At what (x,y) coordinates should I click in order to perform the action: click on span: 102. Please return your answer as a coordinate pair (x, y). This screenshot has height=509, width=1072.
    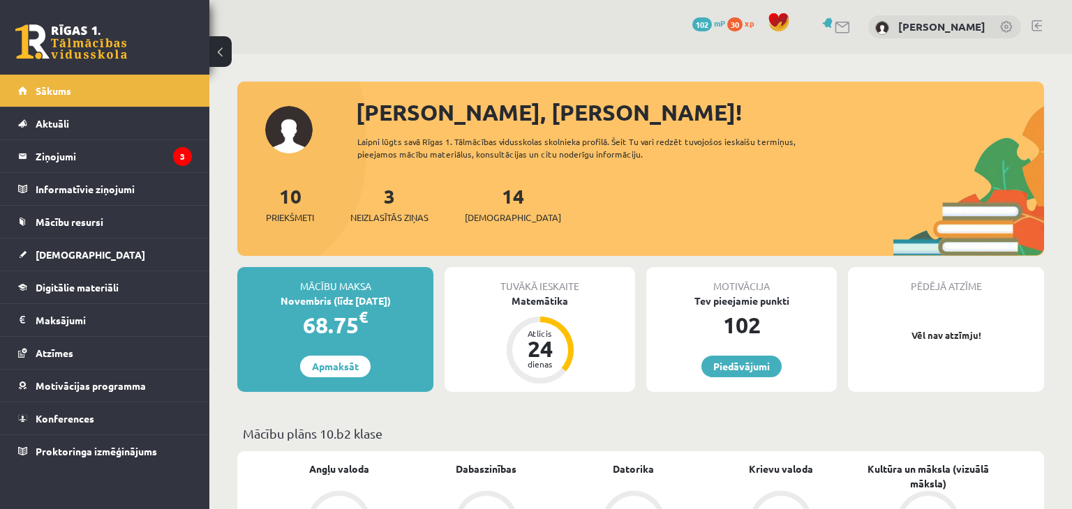
    Looking at the image, I should click on (702, 24).